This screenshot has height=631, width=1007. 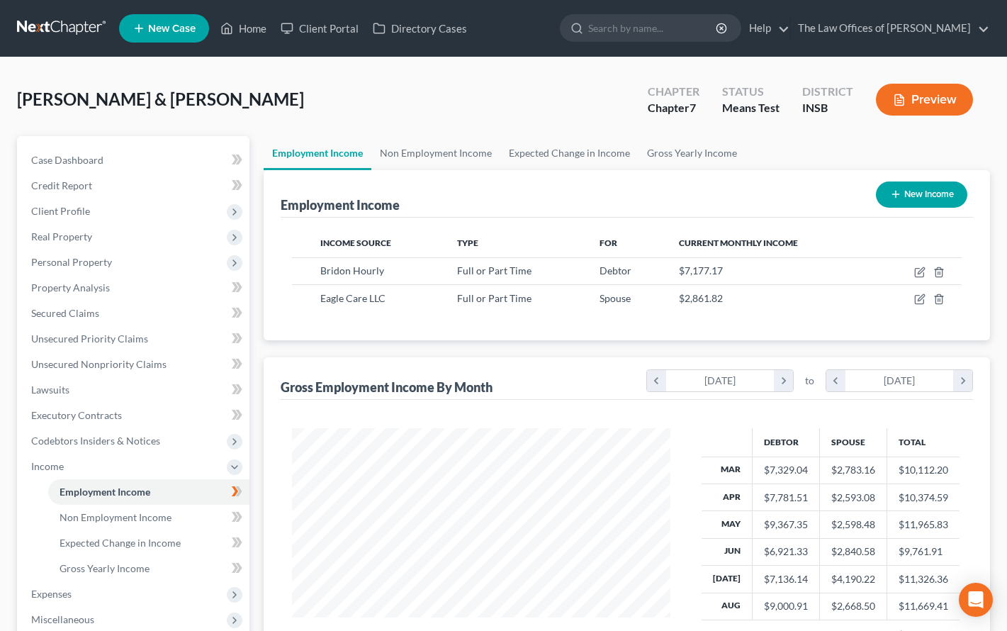 What do you see at coordinates (89, 338) in the screenshot?
I see `span: Unsecured Priority Claims` at bounding box center [89, 338].